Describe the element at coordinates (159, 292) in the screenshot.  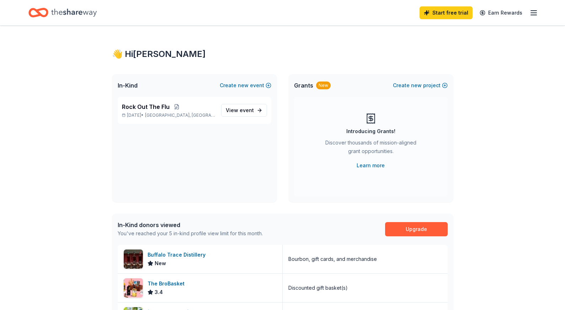
I see `span: 3.4` at that location.